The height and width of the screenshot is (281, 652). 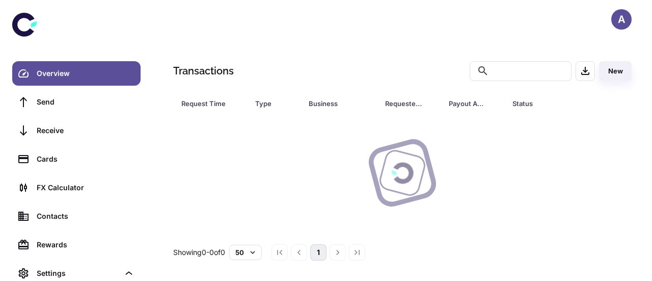 What do you see at coordinates (86, 159) in the screenshot?
I see `div: Cards` at bounding box center [86, 159].